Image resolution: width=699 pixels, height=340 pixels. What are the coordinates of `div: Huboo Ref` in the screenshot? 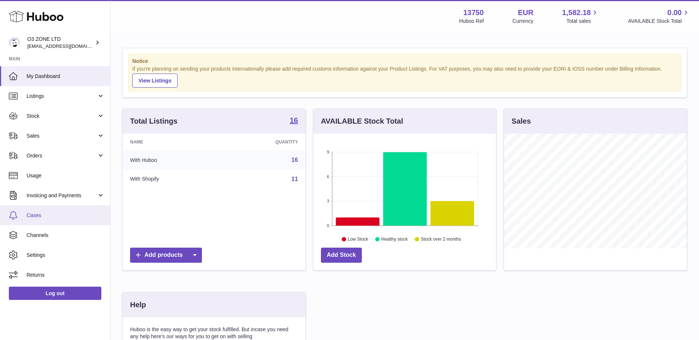 It's located at (471, 21).